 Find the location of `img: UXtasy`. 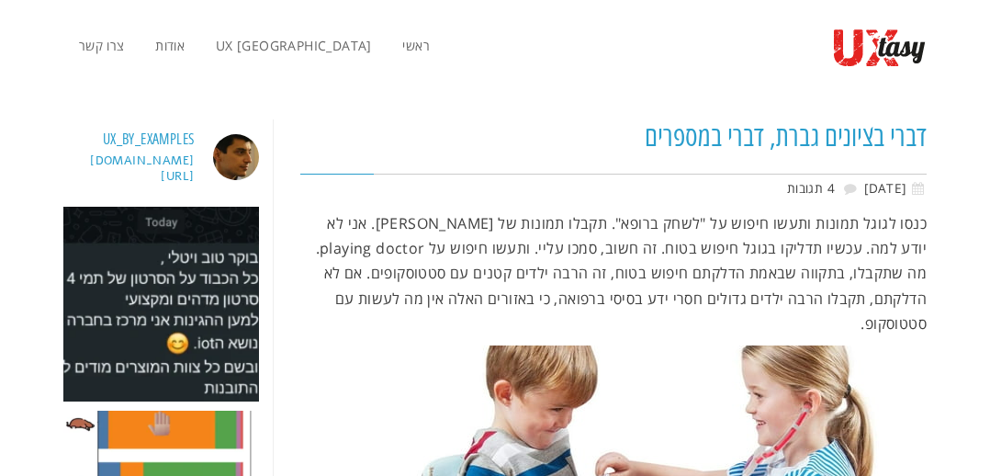

img: UXtasy is located at coordinates (880, 48).